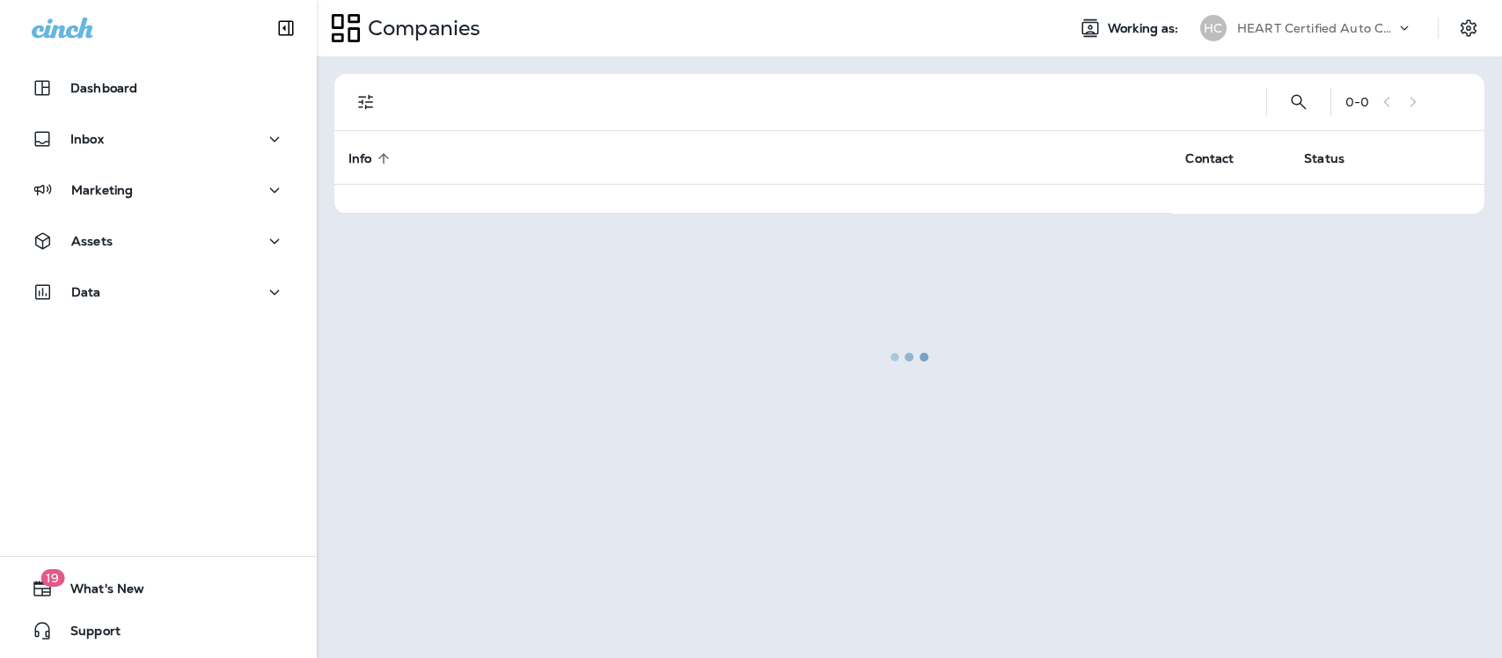  I want to click on p: Assets, so click(92, 241).